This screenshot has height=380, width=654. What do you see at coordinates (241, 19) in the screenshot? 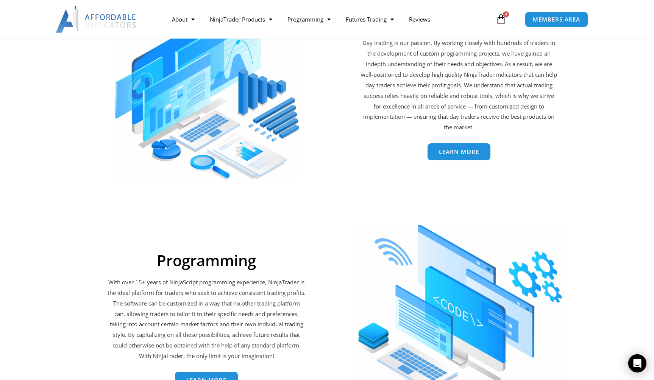
I see `a: NinjaTrader Products` at bounding box center [241, 19].